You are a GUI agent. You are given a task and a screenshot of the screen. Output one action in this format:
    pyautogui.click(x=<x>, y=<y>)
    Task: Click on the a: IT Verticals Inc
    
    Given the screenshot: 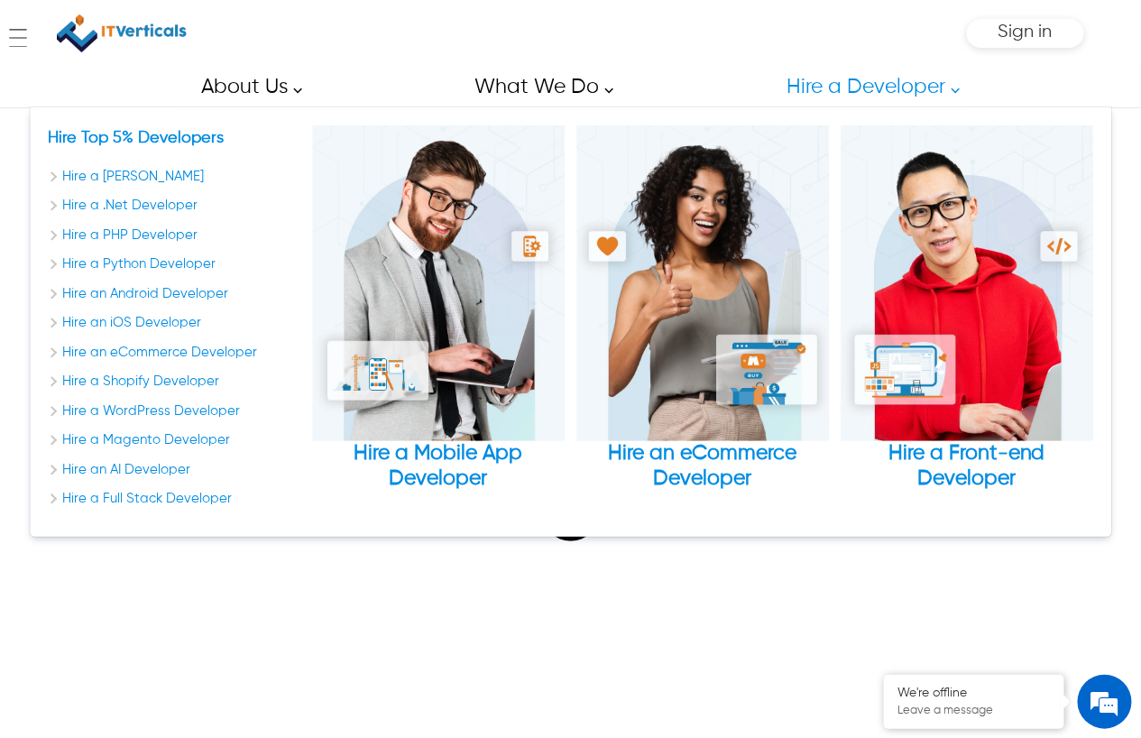 What is the action you would take?
    pyautogui.click(x=122, y=33)
    